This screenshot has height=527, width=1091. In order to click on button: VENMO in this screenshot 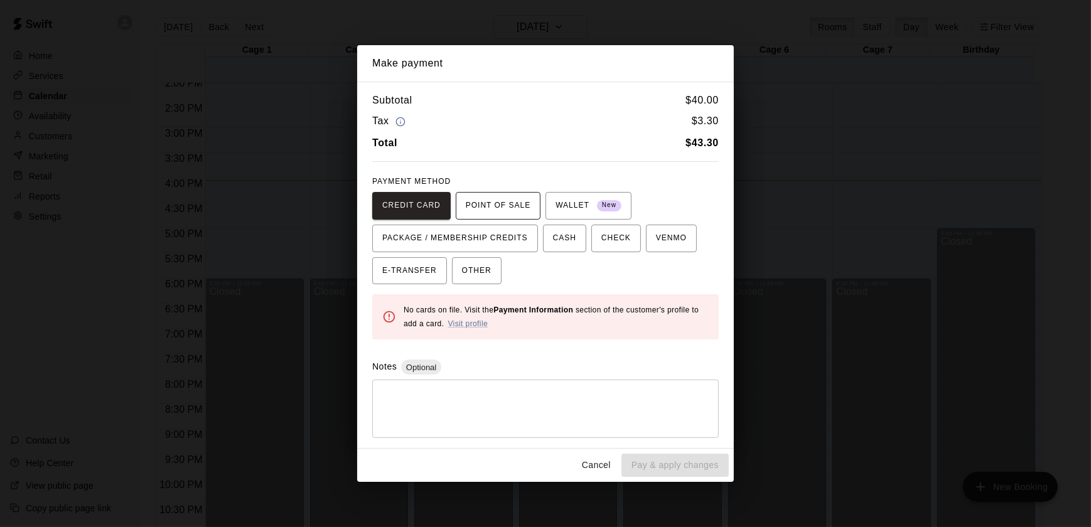, I will do `click(671, 239)`.